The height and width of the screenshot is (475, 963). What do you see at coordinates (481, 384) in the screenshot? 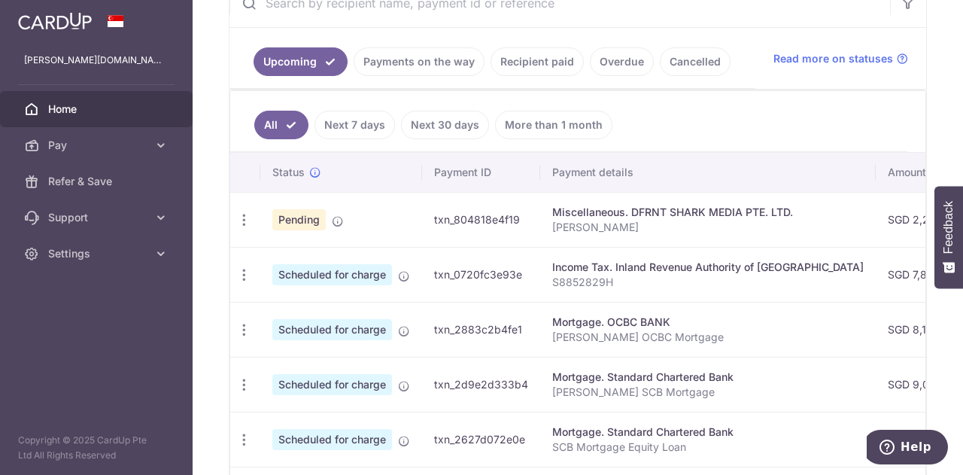
I see `td: txn_2d9e2d333b4` at bounding box center [481, 384].